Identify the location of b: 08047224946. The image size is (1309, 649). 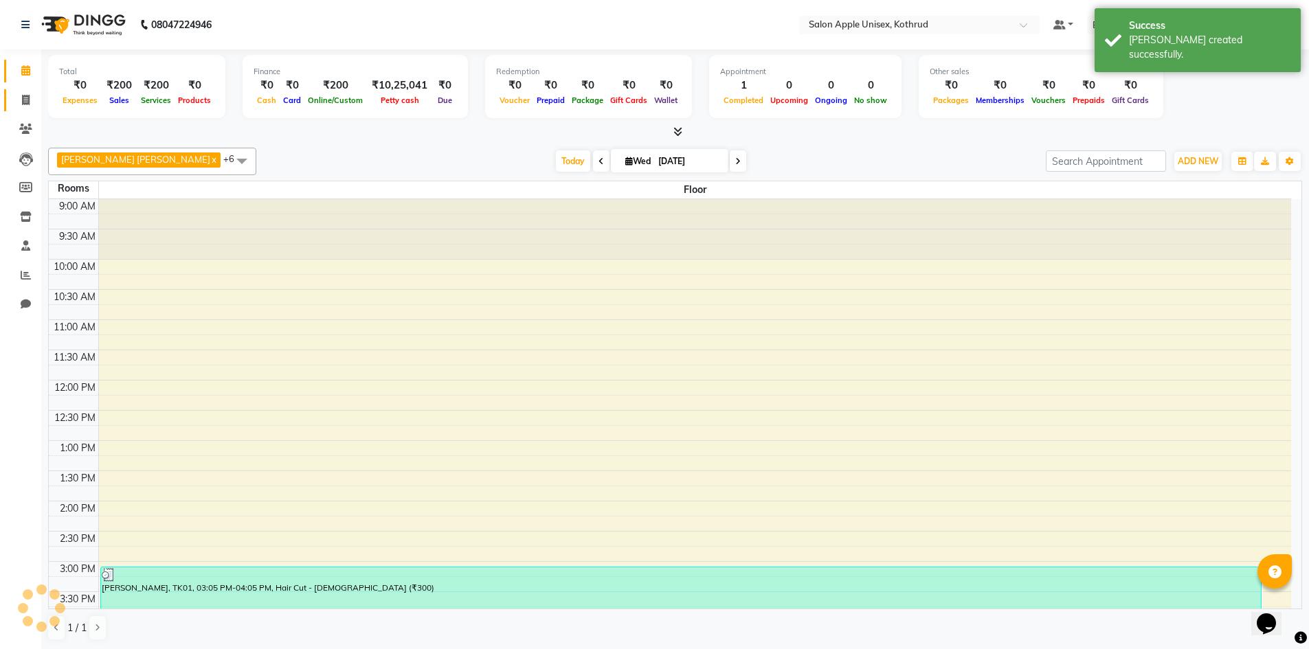
(181, 25).